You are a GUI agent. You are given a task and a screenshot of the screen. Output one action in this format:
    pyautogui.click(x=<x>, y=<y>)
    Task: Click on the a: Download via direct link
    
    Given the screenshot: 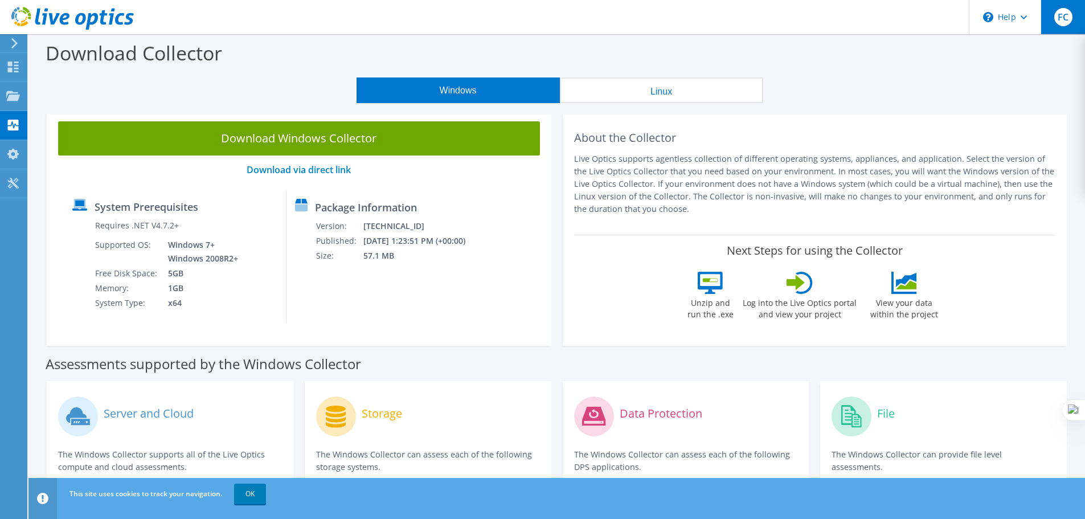 What is the action you would take?
    pyautogui.click(x=298, y=170)
    